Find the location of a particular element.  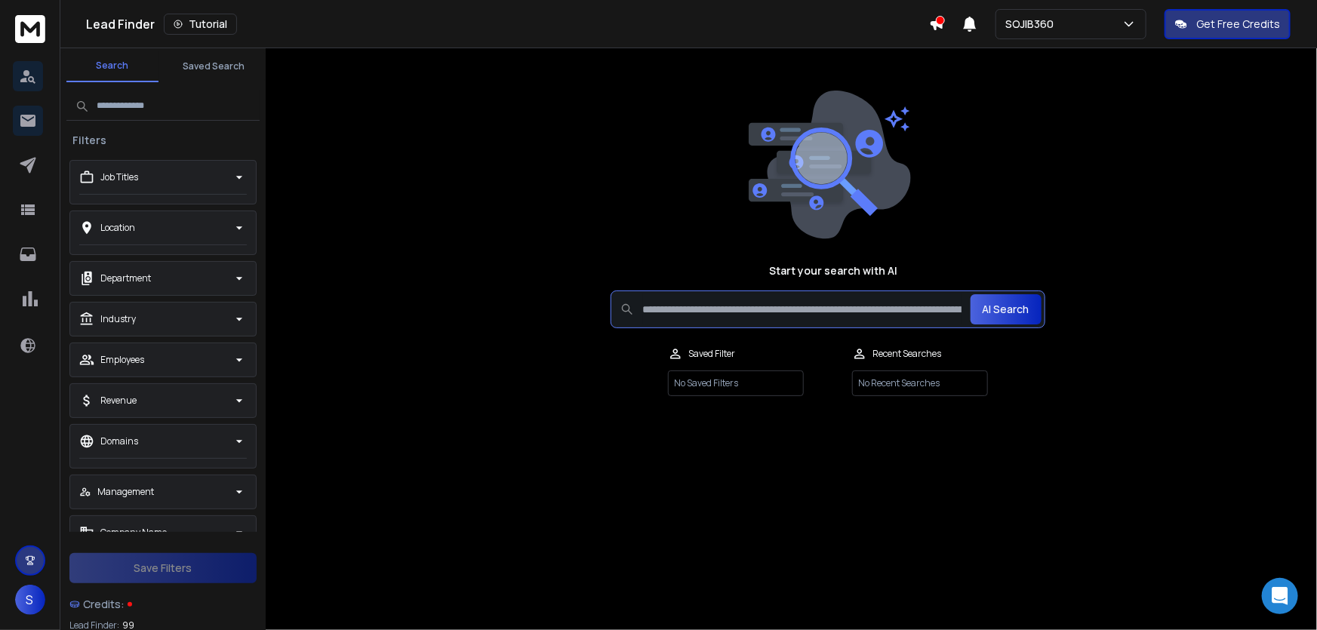

img: image is located at coordinates (828, 165).